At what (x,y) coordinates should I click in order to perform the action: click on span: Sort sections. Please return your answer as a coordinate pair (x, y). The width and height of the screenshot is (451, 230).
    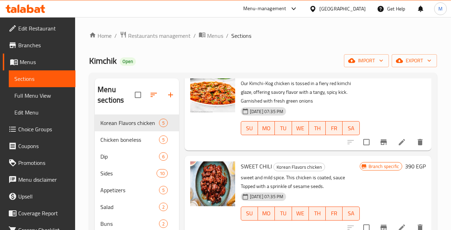
    Looking at the image, I should click on (154, 95).